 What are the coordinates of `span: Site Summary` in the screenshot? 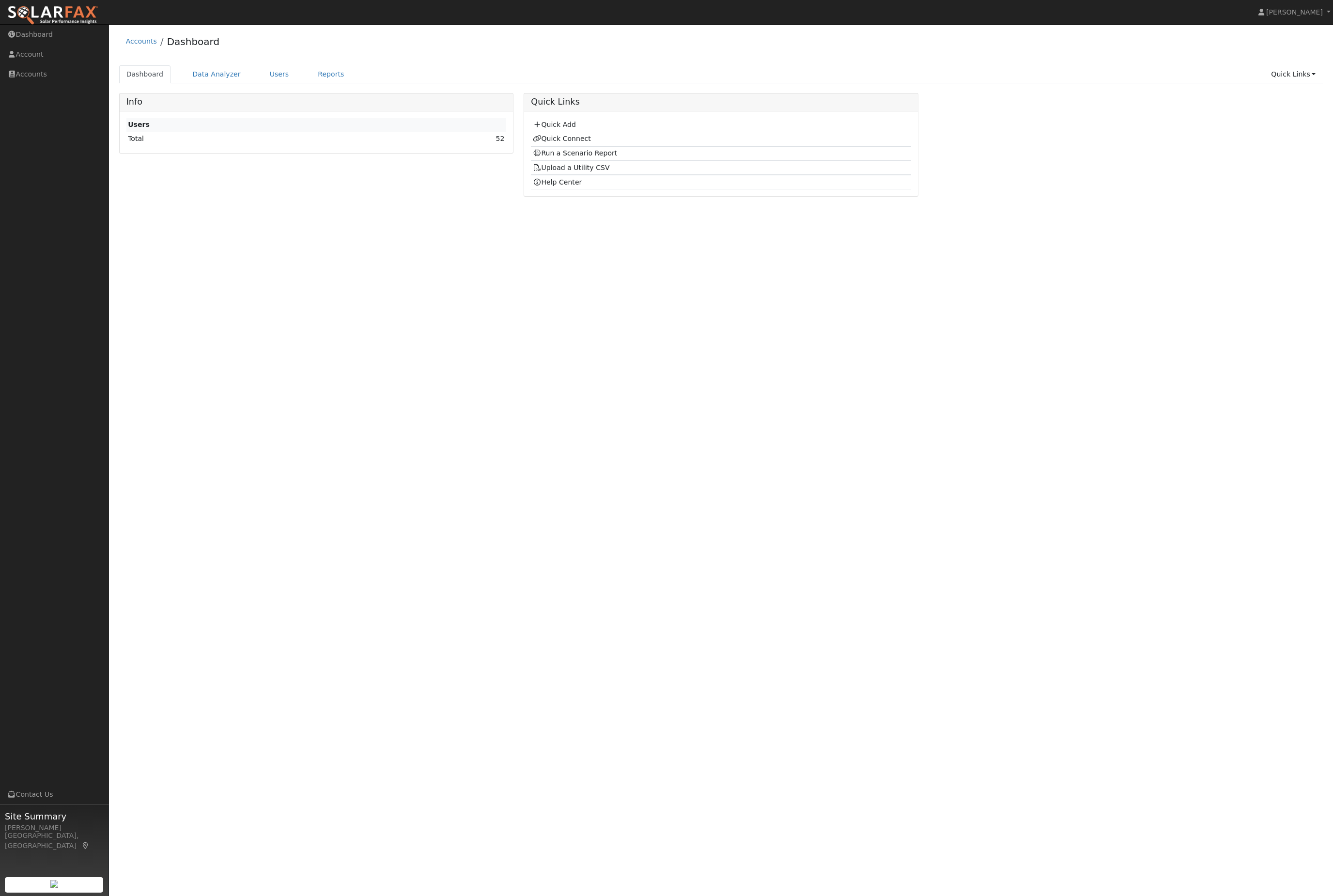 It's located at (54, 816).